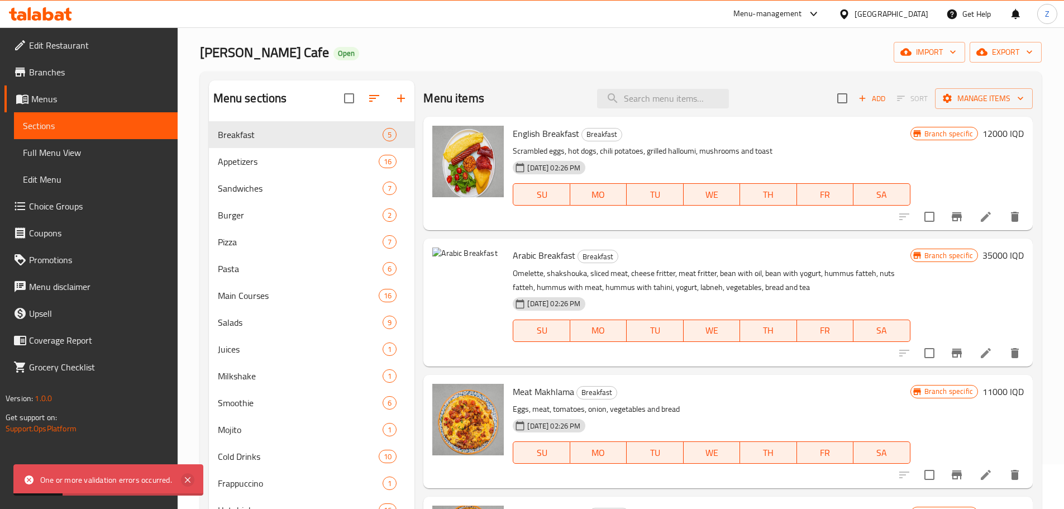 Image resolution: width=1064 pixels, height=509 pixels. Describe the element at coordinates (301, 215) in the screenshot. I see `div: Burger` at that location.